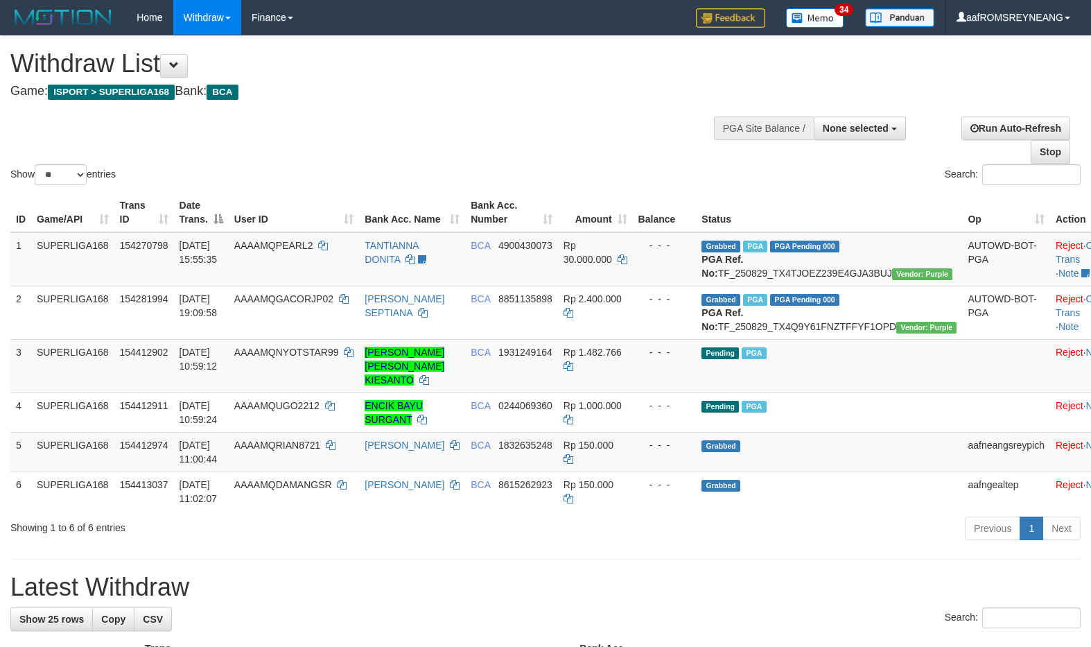 Image resolution: width=1091 pixels, height=647 pixels. I want to click on span: Copy 0244069360 to clipboard, so click(526, 406).